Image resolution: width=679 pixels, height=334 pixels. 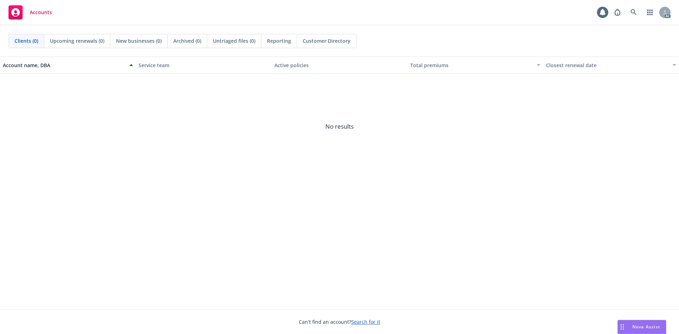 I want to click on span: New businesses (0), so click(x=139, y=41).